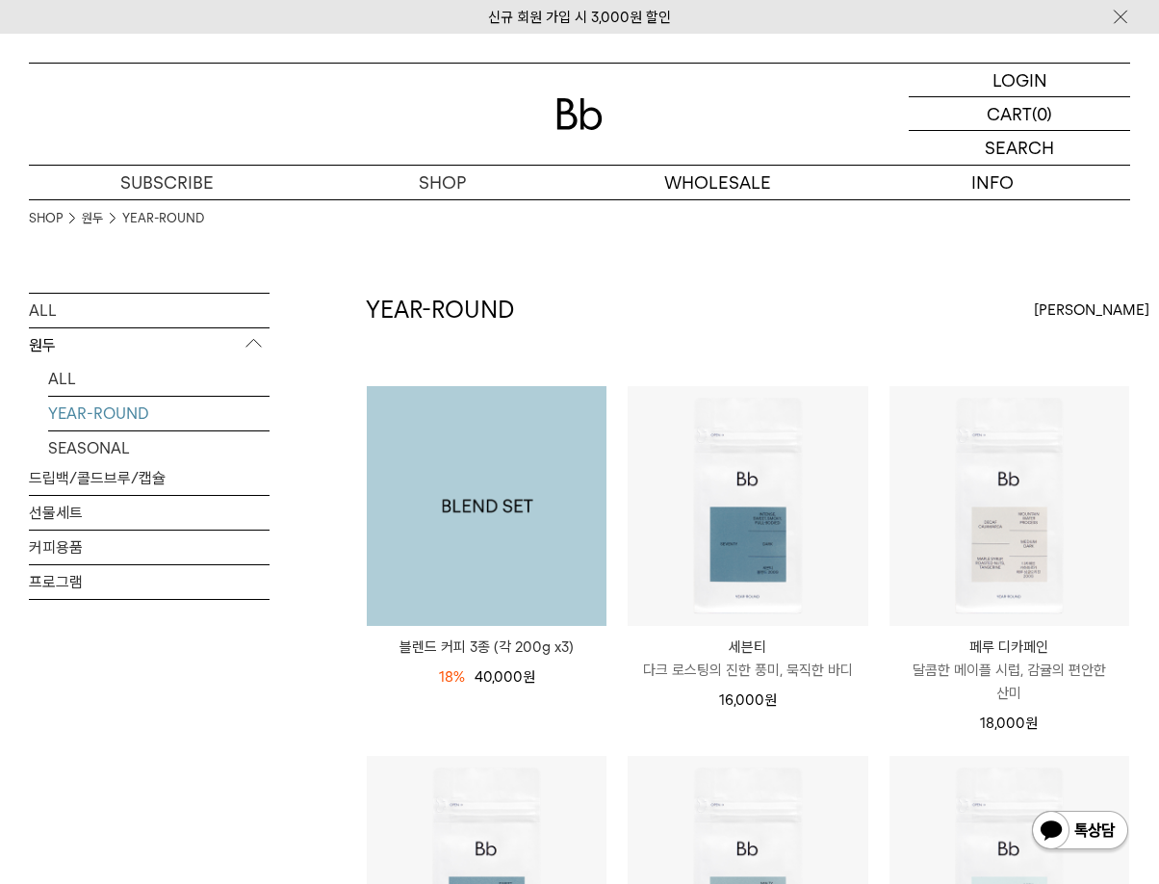 The width and height of the screenshot is (1159, 884). I want to click on p: 세븐티, so click(747, 647).